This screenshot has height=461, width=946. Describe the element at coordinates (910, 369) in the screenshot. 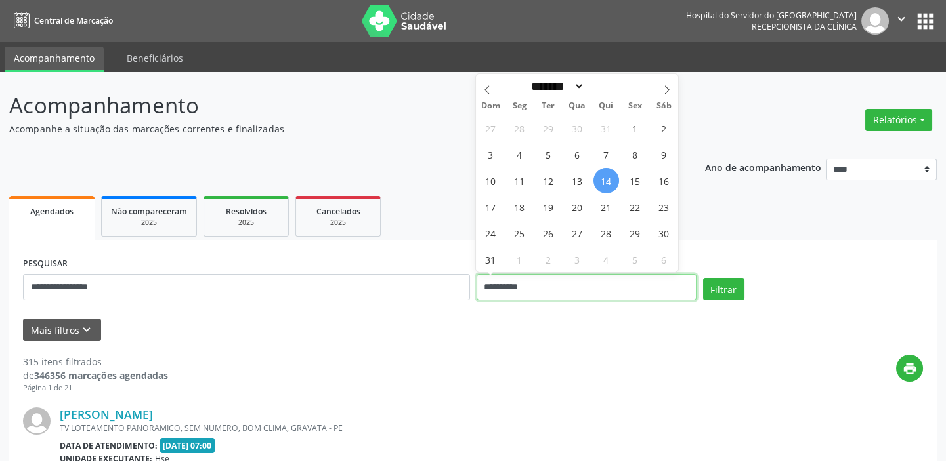

I see `i: print` at that location.